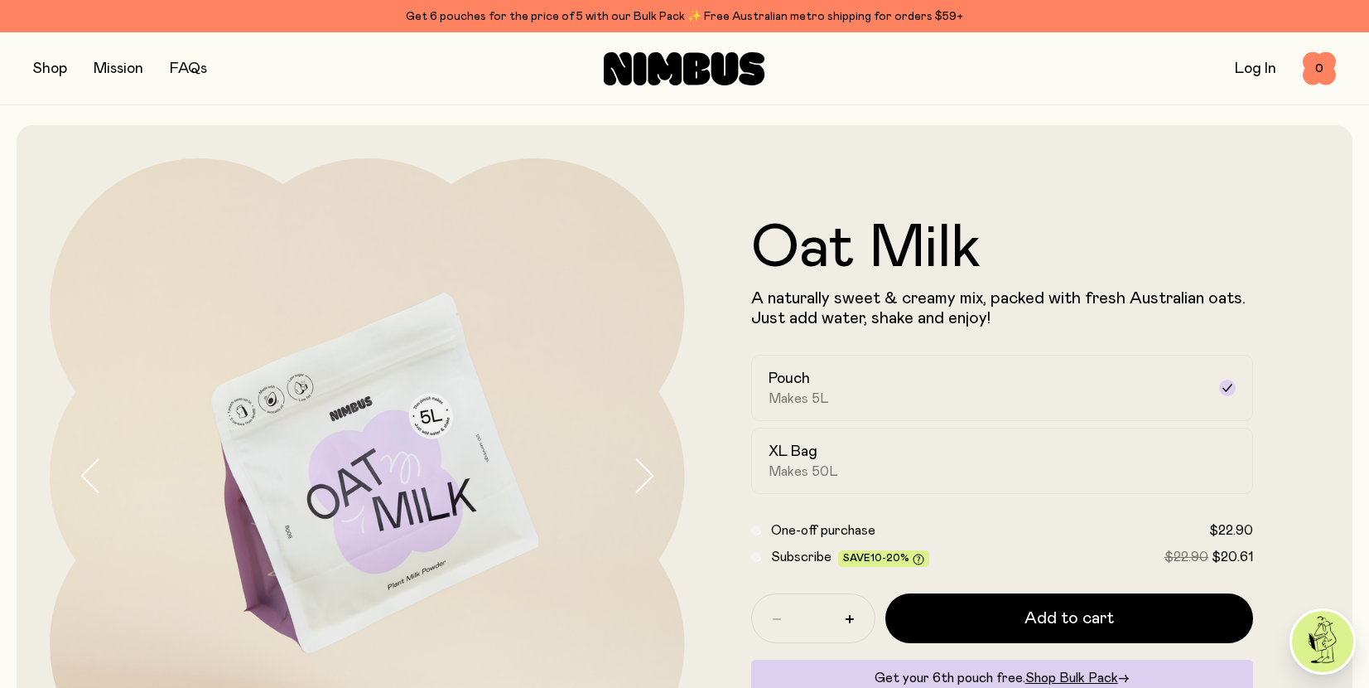  What do you see at coordinates (890, 557) in the screenshot?
I see `span: 10-20%` at bounding box center [890, 557].